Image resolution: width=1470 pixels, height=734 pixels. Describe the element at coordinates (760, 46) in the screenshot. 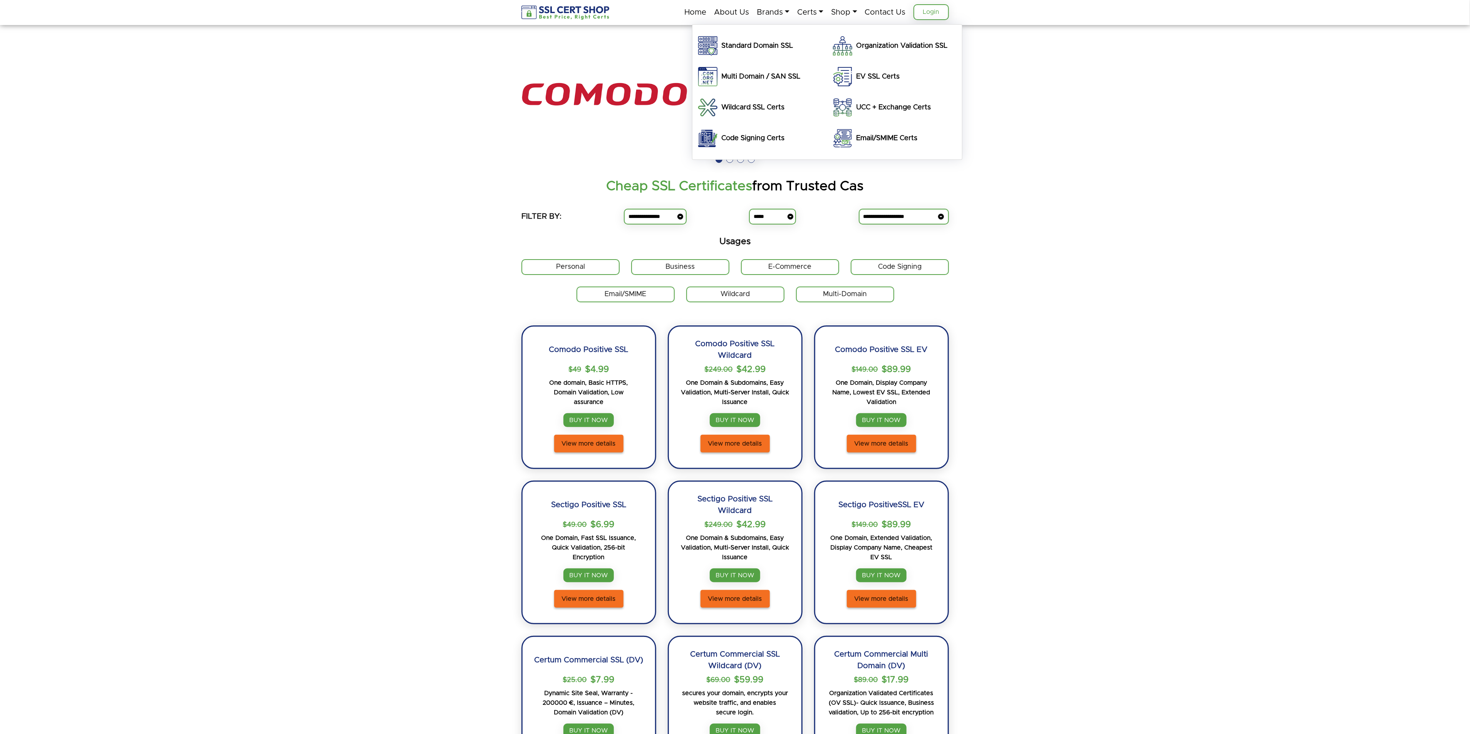

I see `a: Standard Domain SSL` at that location.